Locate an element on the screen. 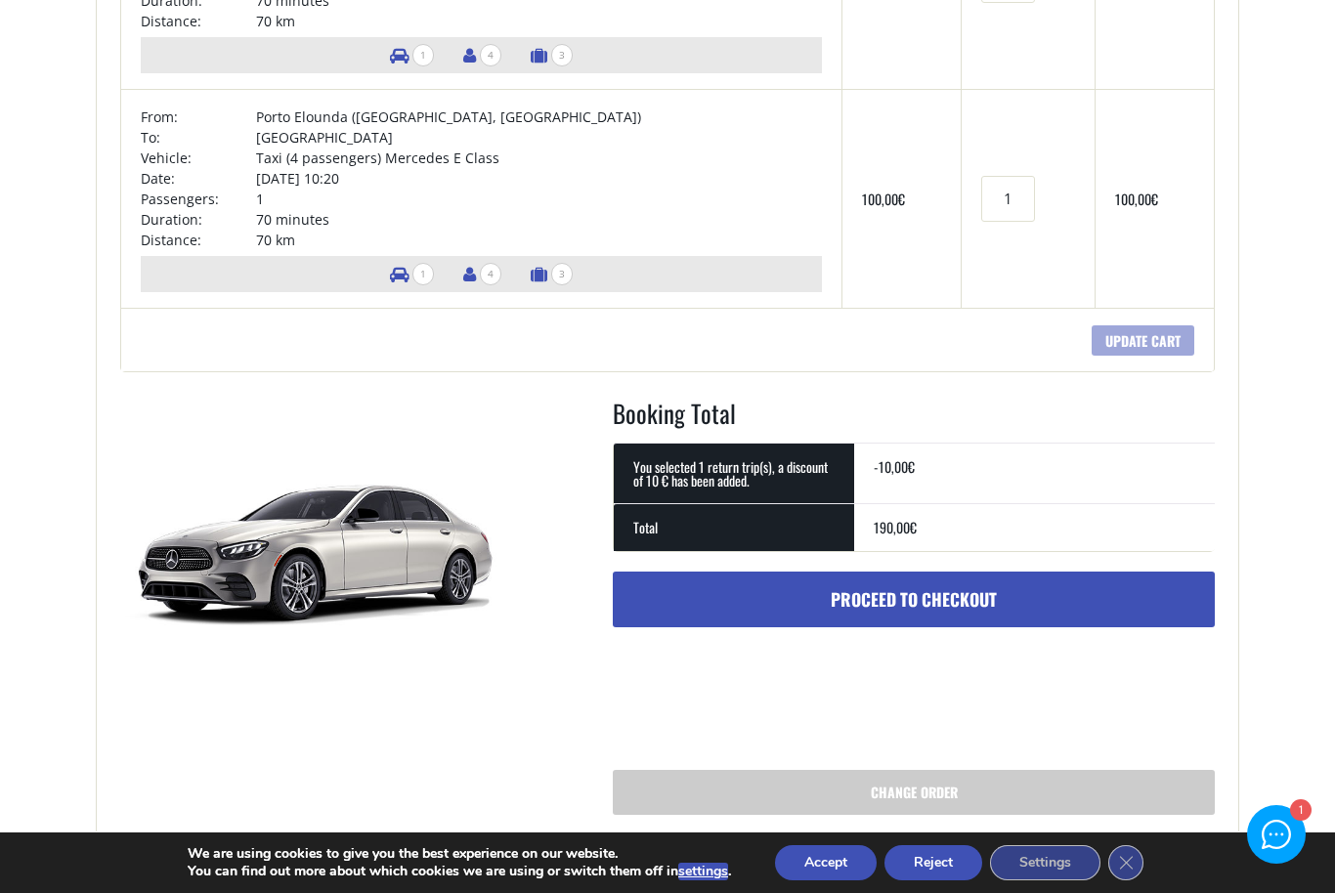 The image size is (1335, 893). input: Transfers quantity is located at coordinates (1007, 198).